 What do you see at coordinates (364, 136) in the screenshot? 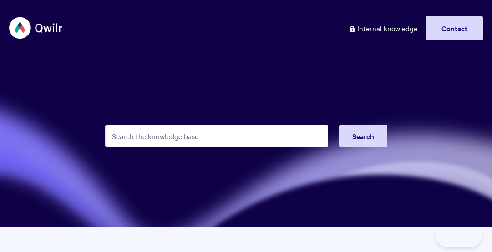
I see `span: Search` at bounding box center [364, 136].